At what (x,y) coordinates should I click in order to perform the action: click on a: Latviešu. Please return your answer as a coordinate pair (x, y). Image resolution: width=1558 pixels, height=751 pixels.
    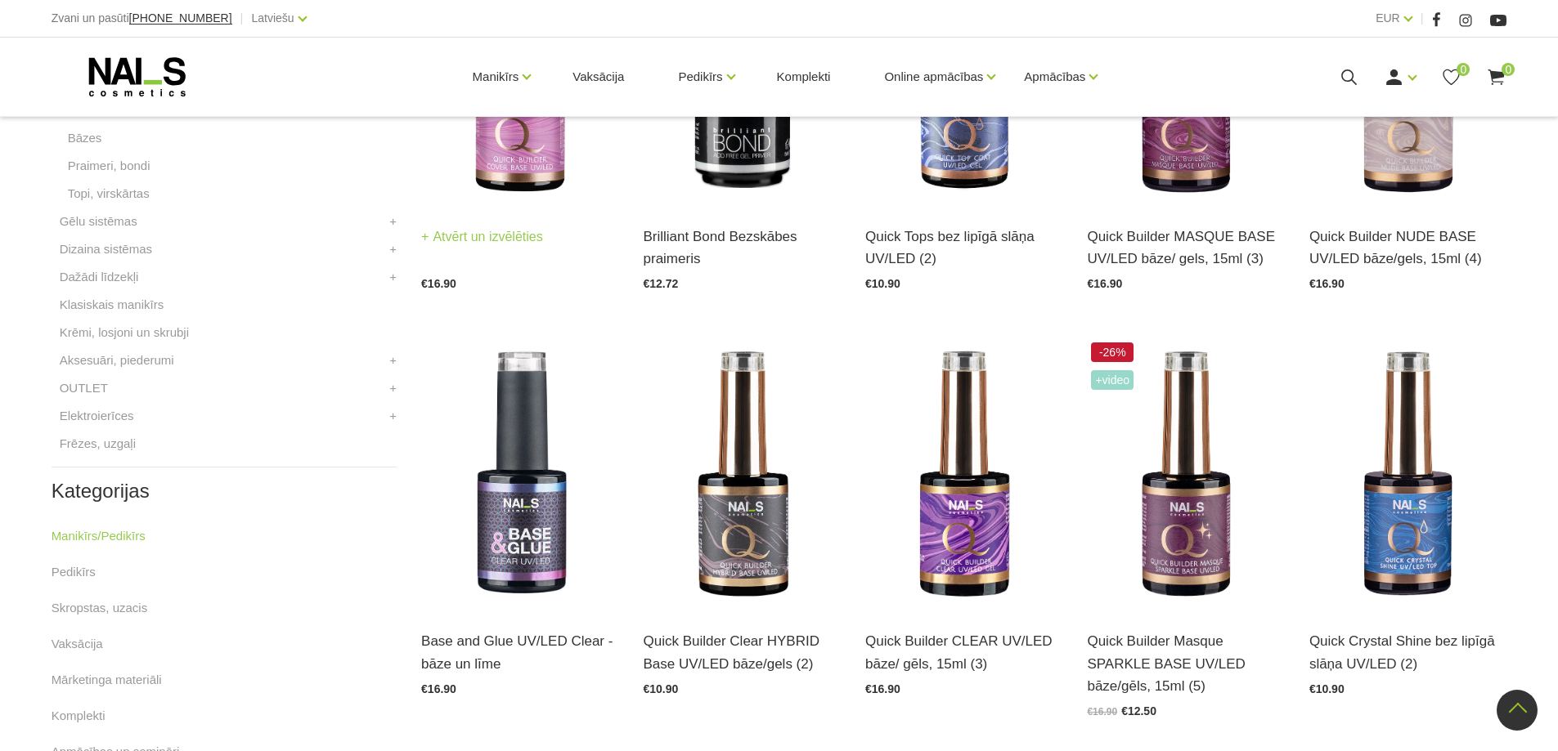
    Looking at the image, I should click on (273, 18).